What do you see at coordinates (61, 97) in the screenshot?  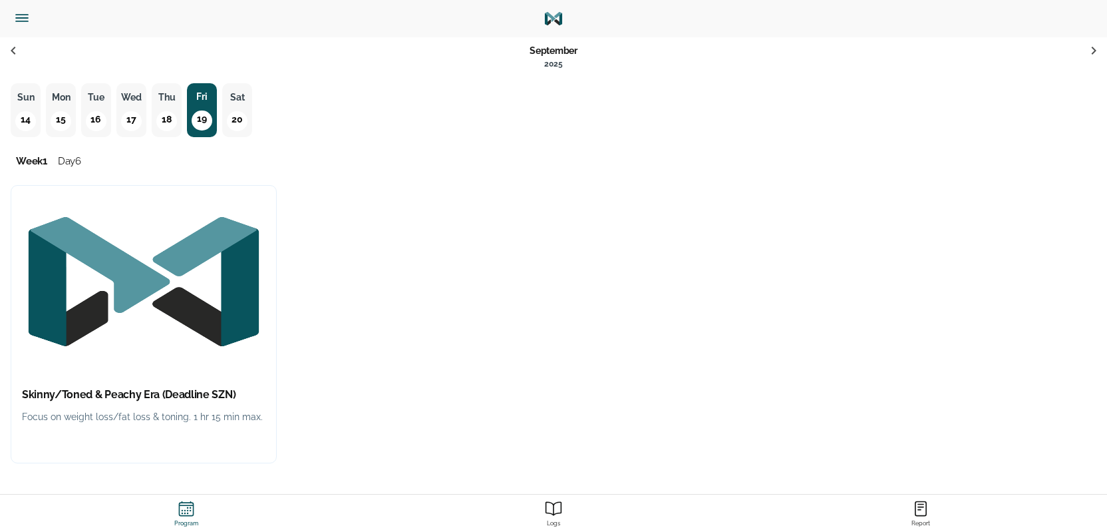 I see `p: Mon` at bounding box center [61, 97].